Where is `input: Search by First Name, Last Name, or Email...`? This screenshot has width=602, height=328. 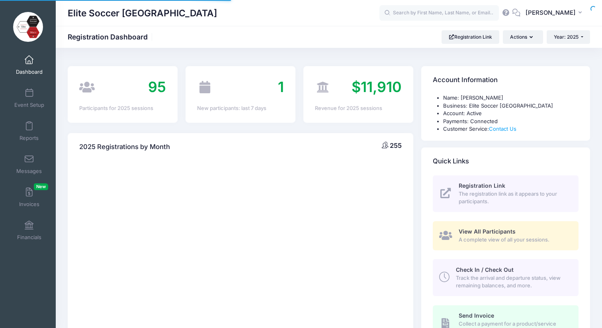
input: Search by First Name, Last Name, or Email... is located at coordinates (439, 13).